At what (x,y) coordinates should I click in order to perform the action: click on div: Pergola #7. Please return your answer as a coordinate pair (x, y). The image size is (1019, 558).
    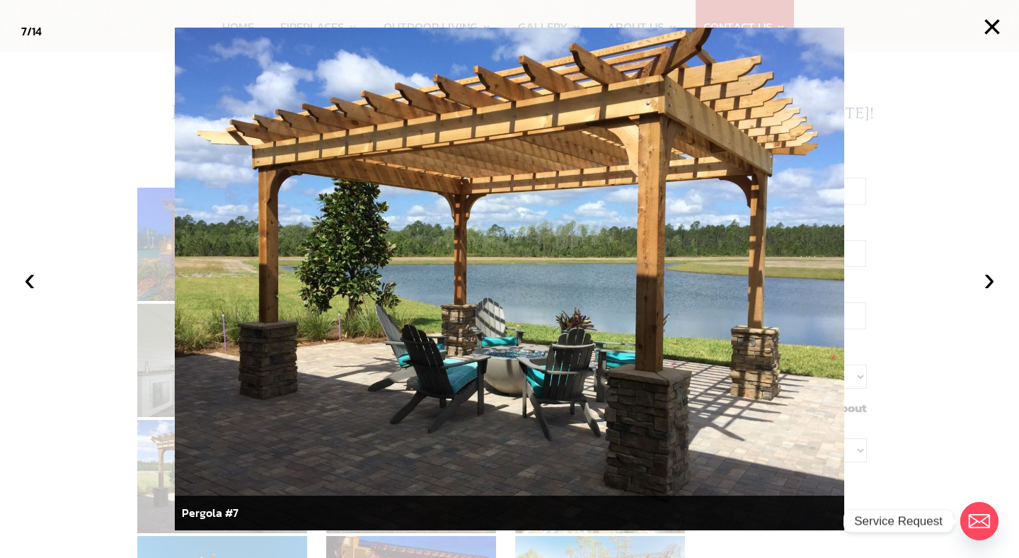
    Looking at the image, I should click on (510, 512).